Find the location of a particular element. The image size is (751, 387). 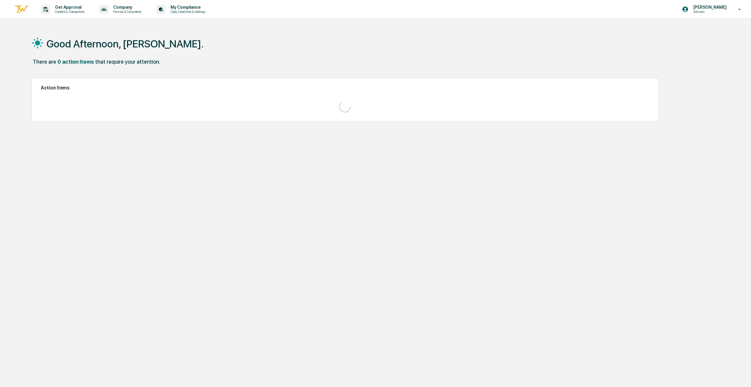

div: that require your attention. is located at coordinates (128, 62).